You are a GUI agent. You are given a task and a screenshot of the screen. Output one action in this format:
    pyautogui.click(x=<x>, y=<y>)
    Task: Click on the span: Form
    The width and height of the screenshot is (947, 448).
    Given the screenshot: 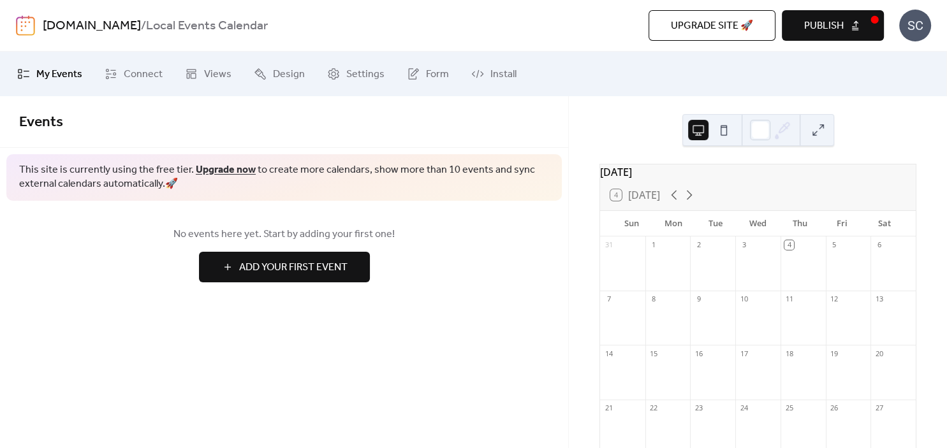 What is the action you would take?
    pyautogui.click(x=437, y=75)
    